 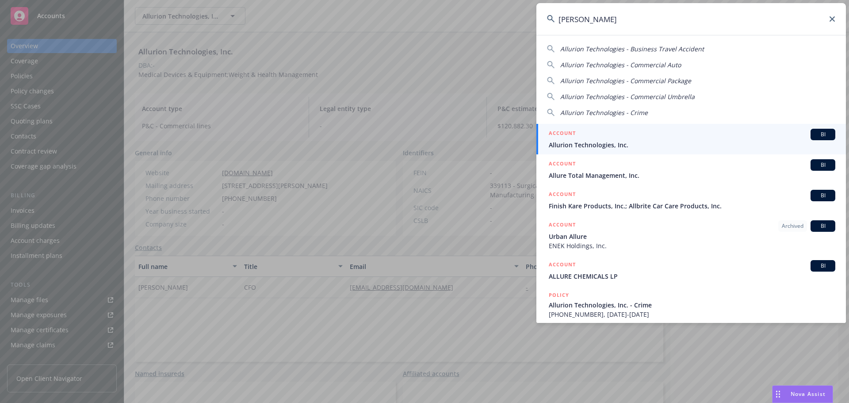 What do you see at coordinates (692, 245) in the screenshot?
I see `span: ENEK Holdings, Inc.` at bounding box center [692, 245].